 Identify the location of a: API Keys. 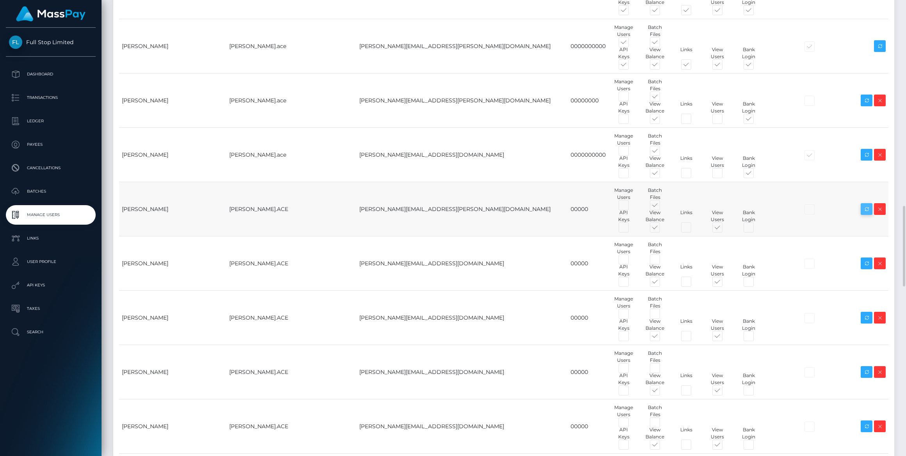
(51, 285).